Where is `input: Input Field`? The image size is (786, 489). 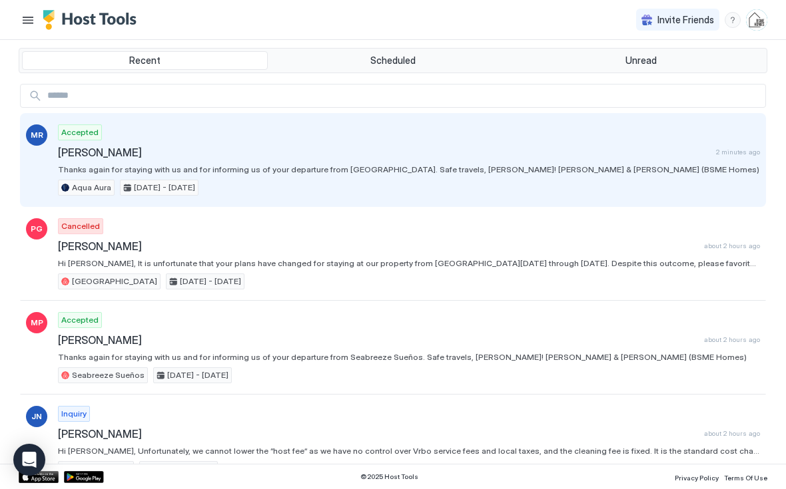
input: Input Field is located at coordinates (403, 96).